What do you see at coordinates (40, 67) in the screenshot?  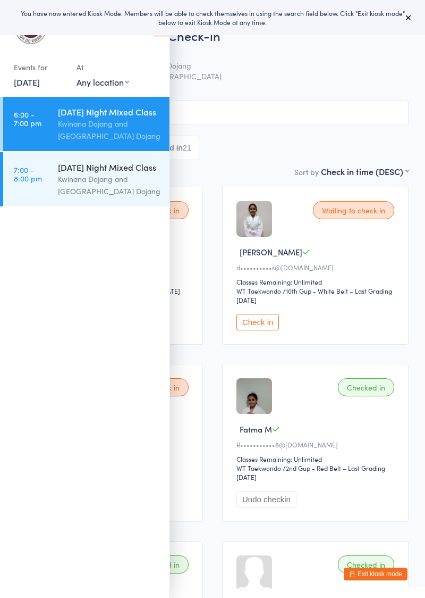 I see `div: Events for` at bounding box center [40, 67].